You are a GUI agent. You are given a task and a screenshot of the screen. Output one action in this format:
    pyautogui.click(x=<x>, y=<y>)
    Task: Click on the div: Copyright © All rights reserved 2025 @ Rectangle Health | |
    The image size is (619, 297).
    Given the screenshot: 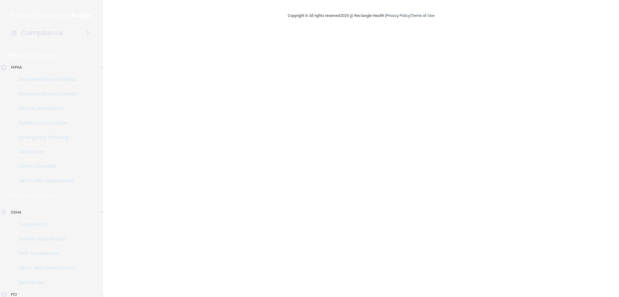 What is the action you would take?
    pyautogui.click(x=361, y=16)
    